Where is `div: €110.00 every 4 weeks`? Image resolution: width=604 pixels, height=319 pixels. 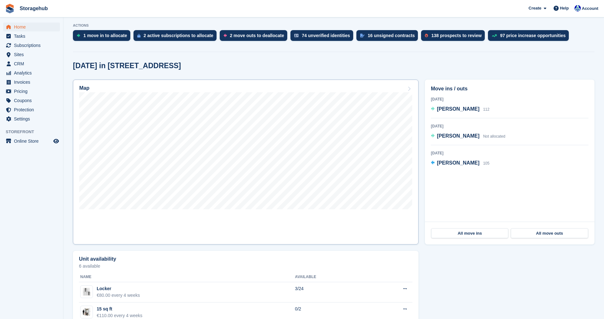
div: €110.00 every 4 weeks is located at coordinates (119, 315).